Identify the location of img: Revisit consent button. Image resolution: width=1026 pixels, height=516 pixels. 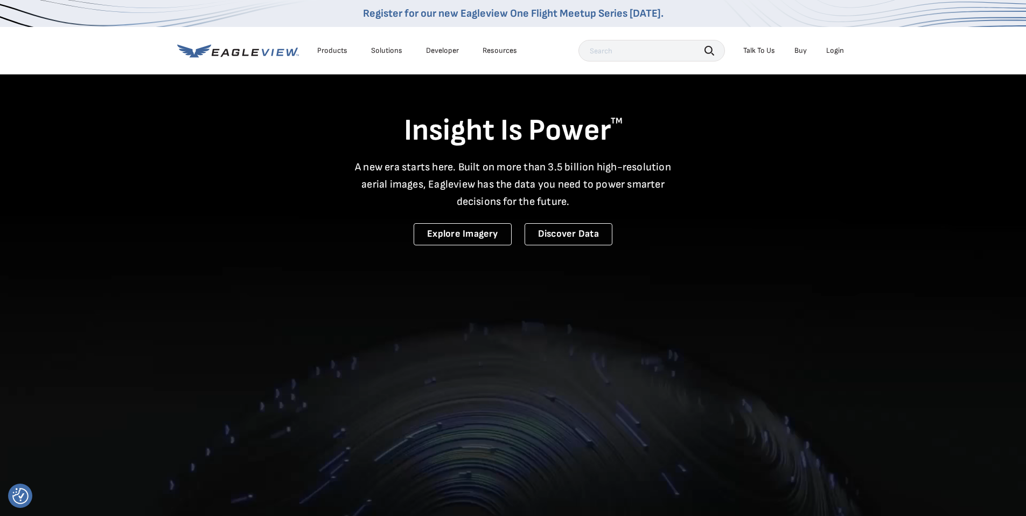
(20, 496).